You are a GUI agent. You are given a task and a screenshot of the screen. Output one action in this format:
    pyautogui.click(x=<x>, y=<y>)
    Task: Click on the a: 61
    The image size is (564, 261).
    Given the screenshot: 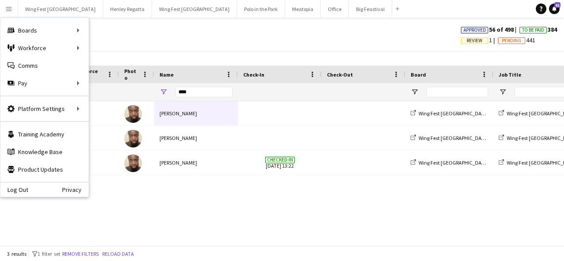 What is the action you would take?
    pyautogui.click(x=554, y=9)
    